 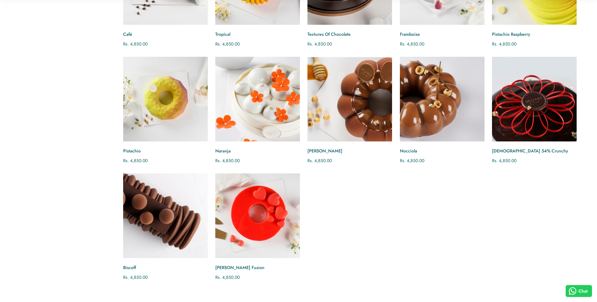 I want to click on a: Pistachio Raspberry, so click(x=534, y=34).